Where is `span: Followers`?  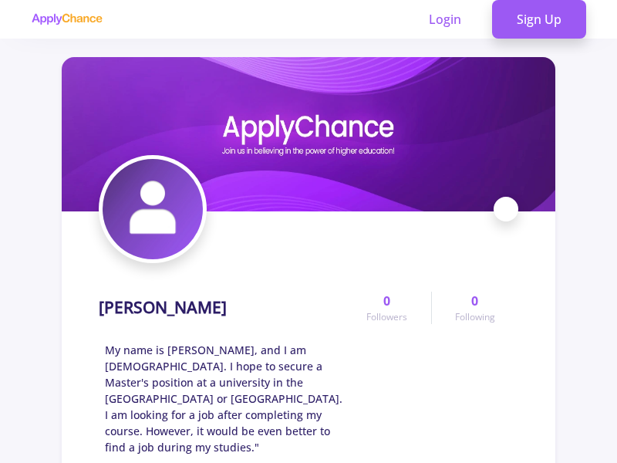
span: Followers is located at coordinates (386, 317).